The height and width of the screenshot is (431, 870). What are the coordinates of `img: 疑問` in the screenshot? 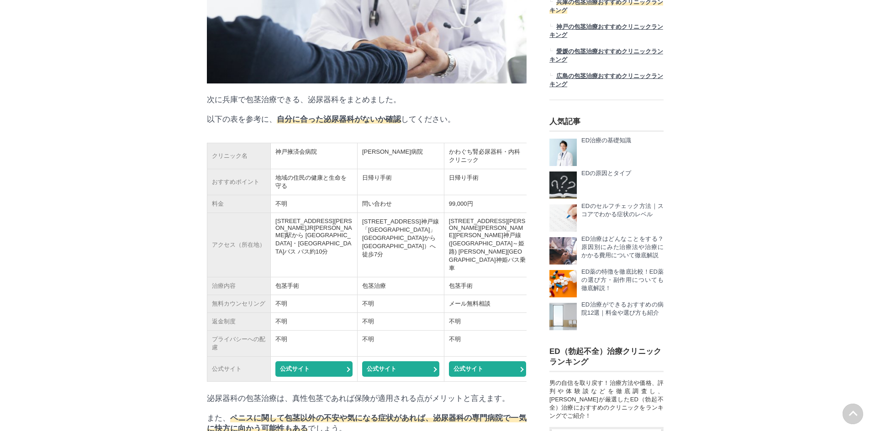 It's located at (563, 185).